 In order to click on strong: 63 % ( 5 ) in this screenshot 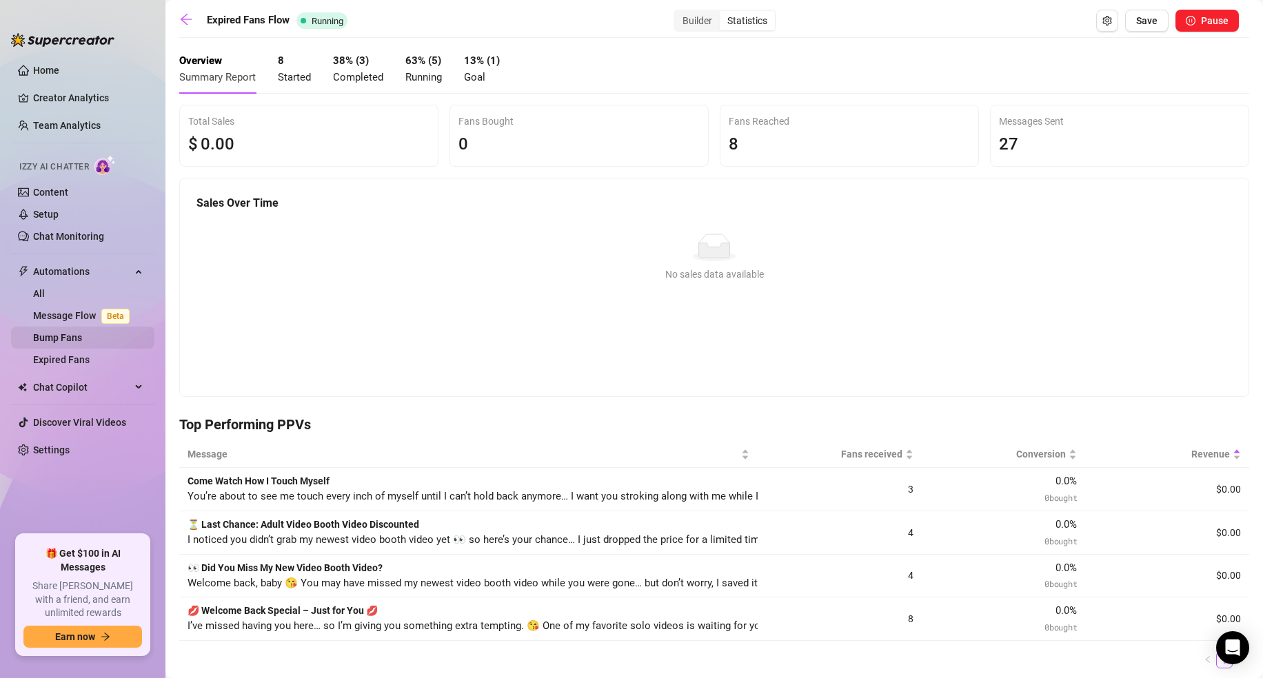, I will do `click(423, 61)`.